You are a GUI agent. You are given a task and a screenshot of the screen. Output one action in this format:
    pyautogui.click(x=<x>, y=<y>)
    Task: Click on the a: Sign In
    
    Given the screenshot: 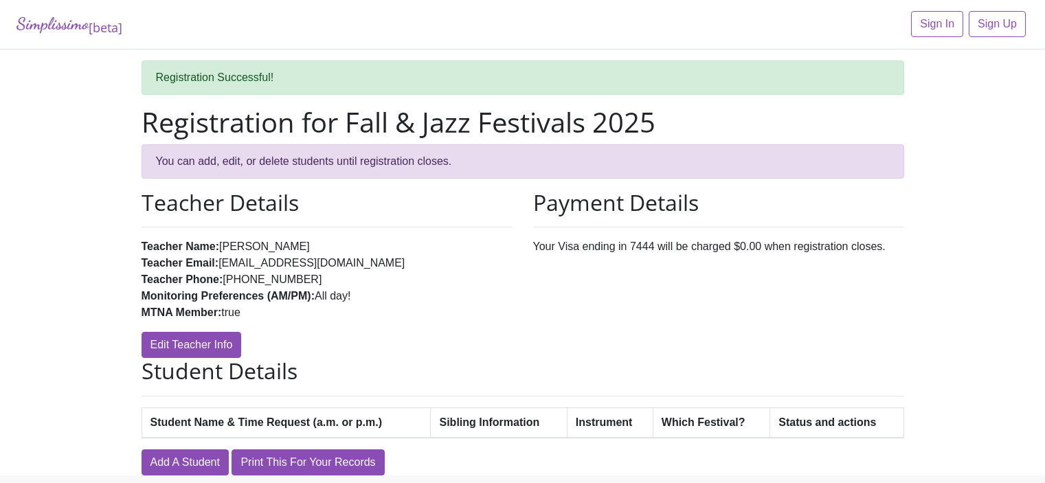 What is the action you would take?
    pyautogui.click(x=937, y=24)
    